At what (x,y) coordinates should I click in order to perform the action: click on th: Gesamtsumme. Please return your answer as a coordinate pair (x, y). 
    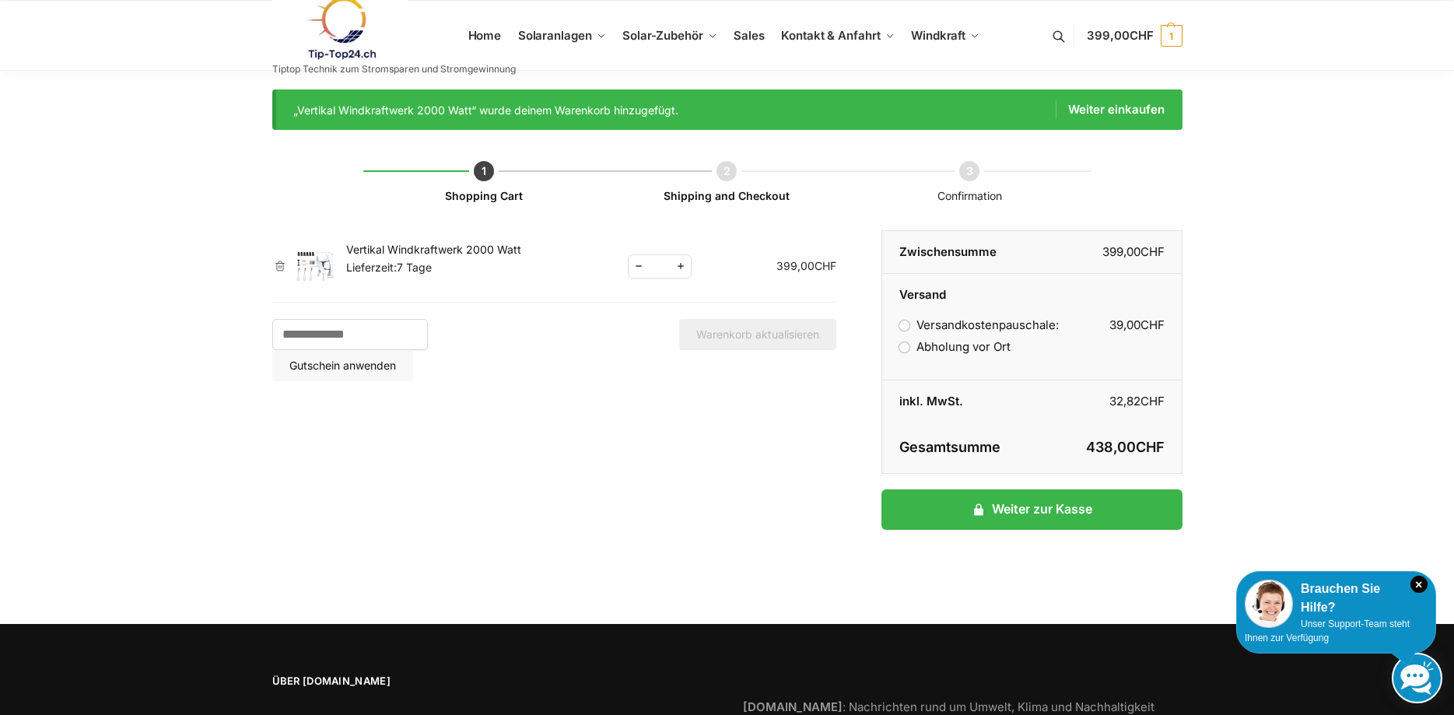
    Looking at the image, I should click on (957, 448).